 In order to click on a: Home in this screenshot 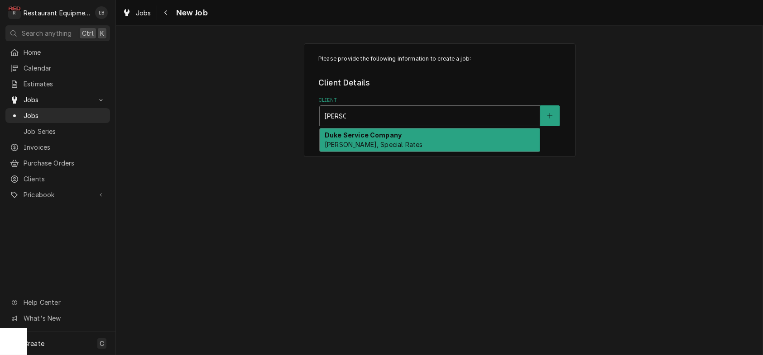, I will do `click(57, 52)`.